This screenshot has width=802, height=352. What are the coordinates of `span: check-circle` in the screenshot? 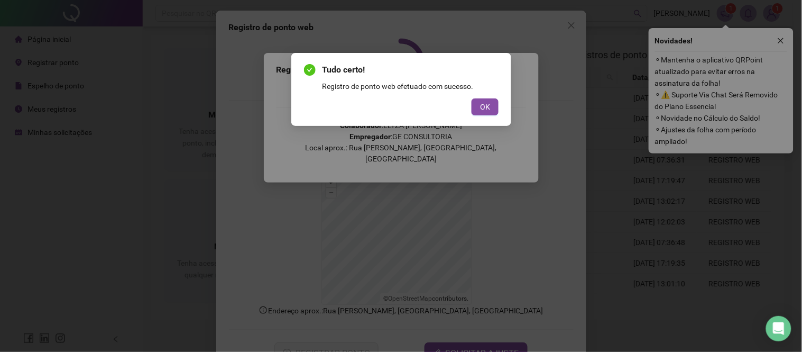 It's located at (310, 70).